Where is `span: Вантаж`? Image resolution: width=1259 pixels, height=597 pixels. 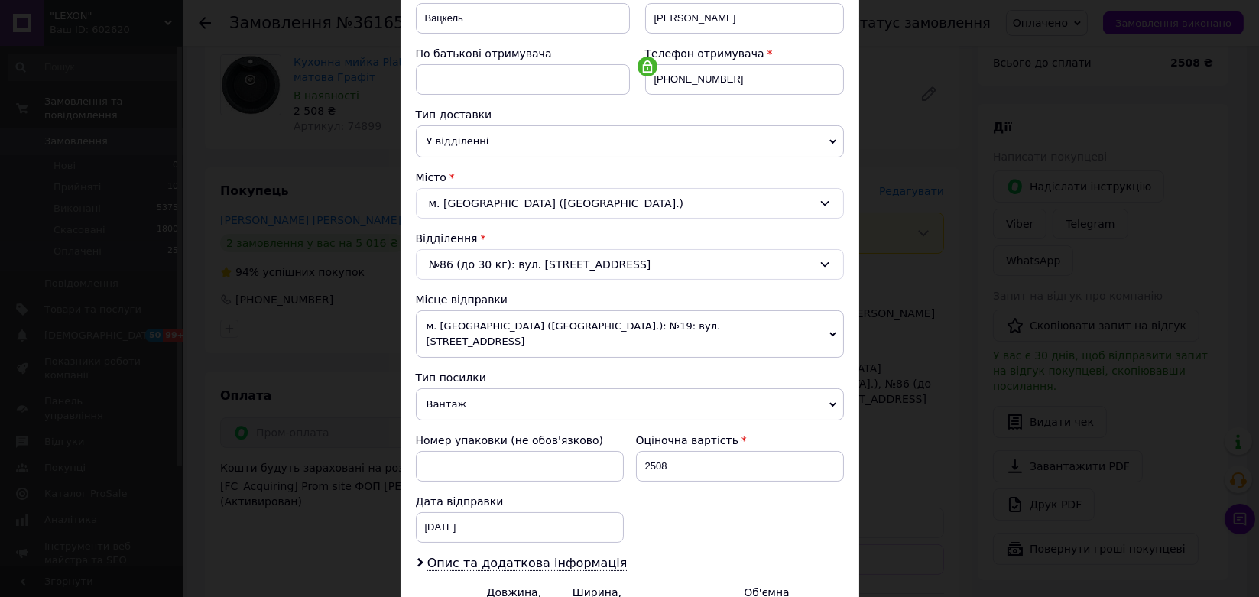 span: Вантаж is located at coordinates (630, 404).